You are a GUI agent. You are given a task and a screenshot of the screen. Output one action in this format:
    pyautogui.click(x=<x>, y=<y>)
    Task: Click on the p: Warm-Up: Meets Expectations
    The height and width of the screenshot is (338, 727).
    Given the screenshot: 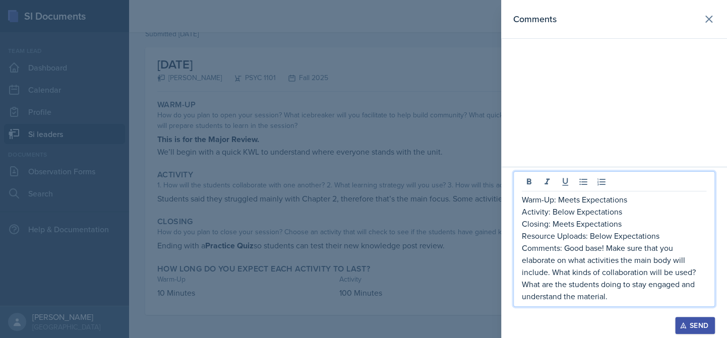 What is the action you would take?
    pyautogui.click(x=614, y=200)
    